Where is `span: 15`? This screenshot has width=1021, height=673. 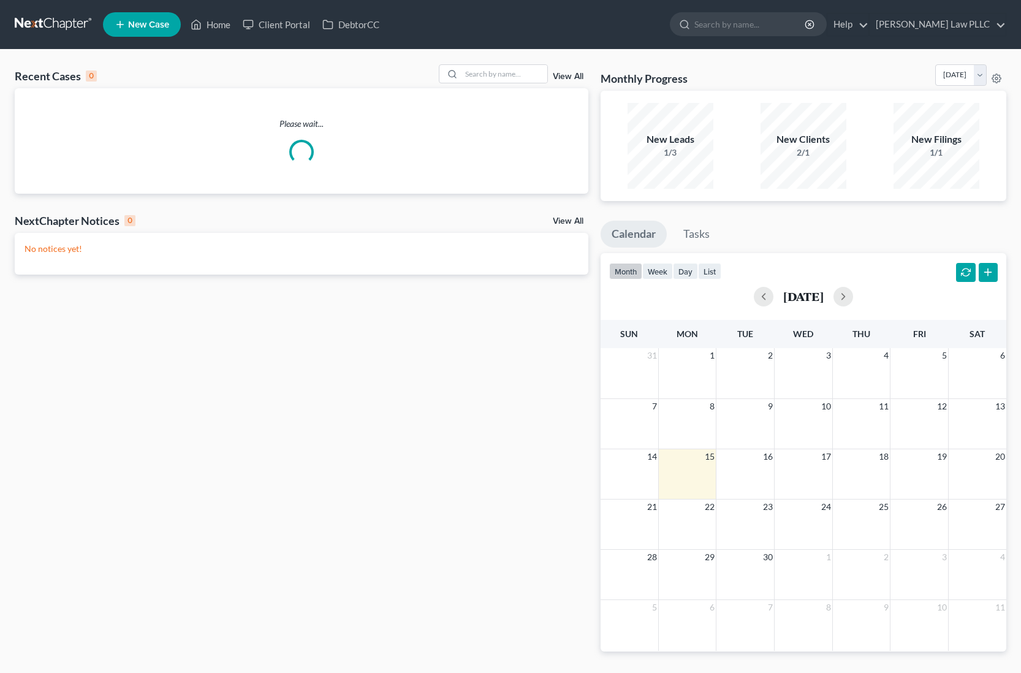 span: 15 is located at coordinates (709, 456).